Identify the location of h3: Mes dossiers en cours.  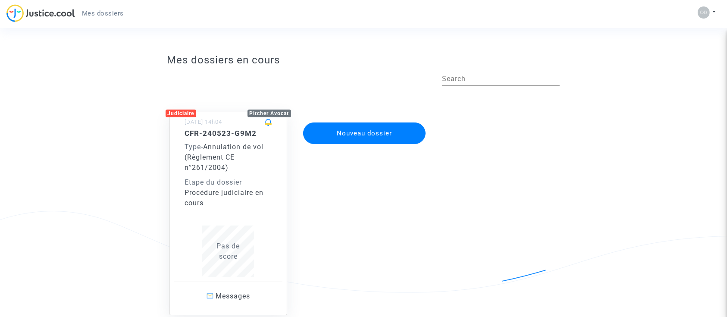
(363, 60).